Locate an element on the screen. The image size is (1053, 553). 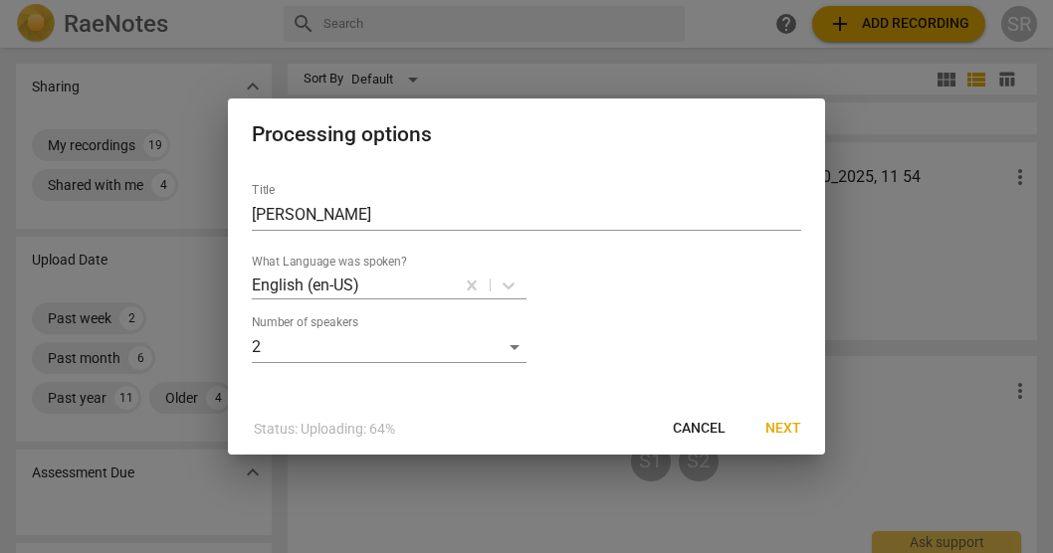
div: 2 is located at coordinates (389, 347).